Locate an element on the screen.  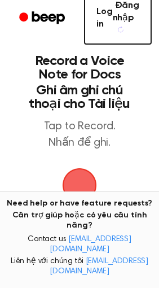
sider-trans-text: Đăng nhập is located at coordinates (126, 12).